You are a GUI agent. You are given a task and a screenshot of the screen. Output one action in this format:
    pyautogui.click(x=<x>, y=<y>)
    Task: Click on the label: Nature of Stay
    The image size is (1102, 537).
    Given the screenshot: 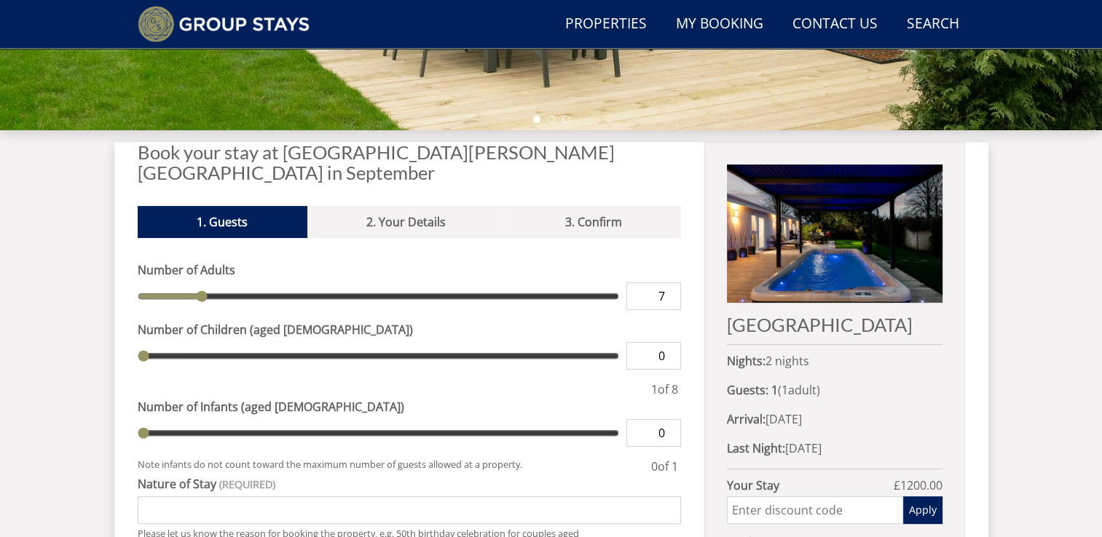 What is the action you would take?
    pyautogui.click(x=409, y=484)
    